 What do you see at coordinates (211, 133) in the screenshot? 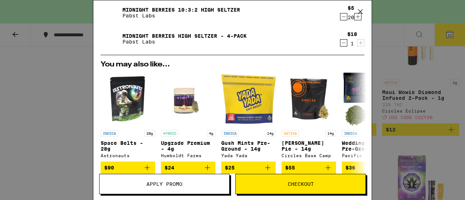
I see `p: 4g` at bounding box center [211, 133].